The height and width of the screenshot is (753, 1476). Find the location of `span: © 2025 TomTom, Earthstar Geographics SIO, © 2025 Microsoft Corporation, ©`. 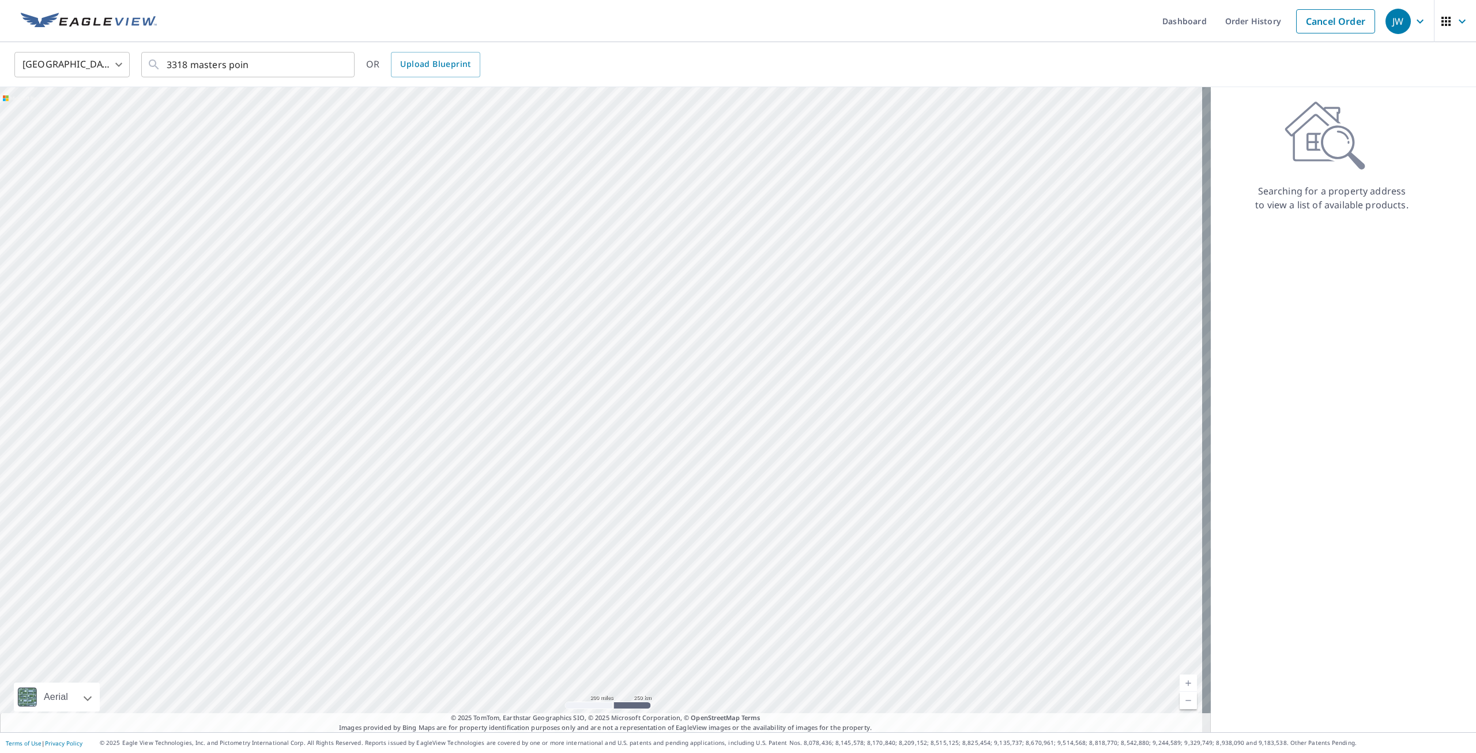

span: © 2025 TomTom, Earthstar Geographics SIO, © 2025 Microsoft Corporation, © is located at coordinates (606, 717).